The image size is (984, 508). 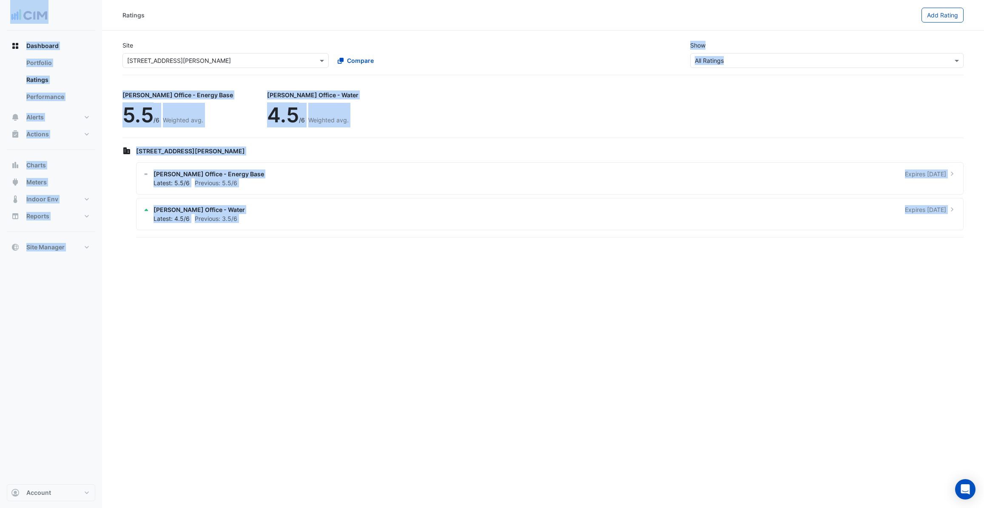 What do you see at coordinates (15, 199) in the screenshot?
I see `app-icon: Indoor Env` at bounding box center [15, 199].